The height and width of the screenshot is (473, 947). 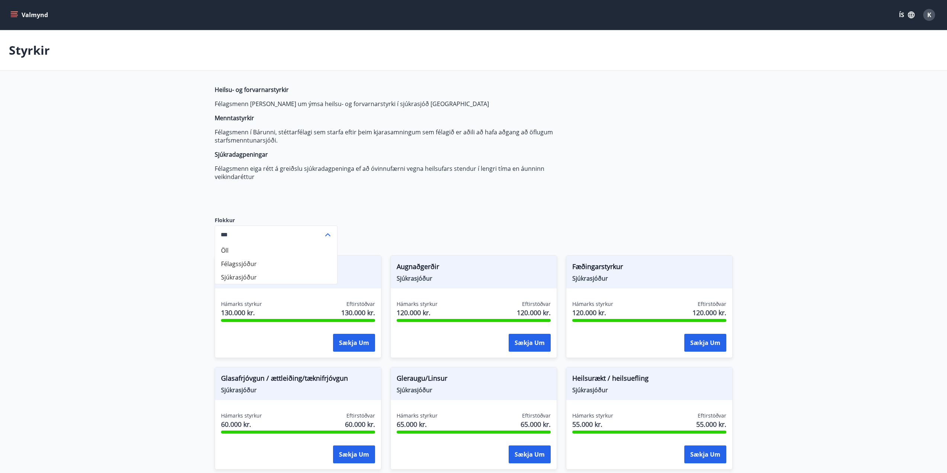 I want to click on span: Heilsurækt / heilsuefling, so click(x=649, y=380).